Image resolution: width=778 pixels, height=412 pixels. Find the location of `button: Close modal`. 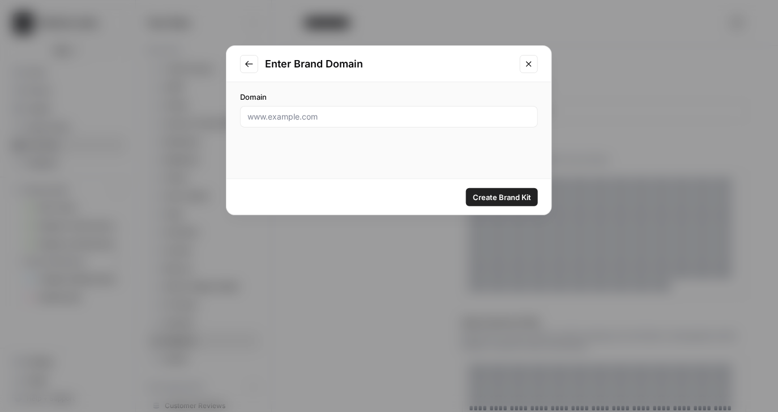

button: Close modal is located at coordinates (529, 64).